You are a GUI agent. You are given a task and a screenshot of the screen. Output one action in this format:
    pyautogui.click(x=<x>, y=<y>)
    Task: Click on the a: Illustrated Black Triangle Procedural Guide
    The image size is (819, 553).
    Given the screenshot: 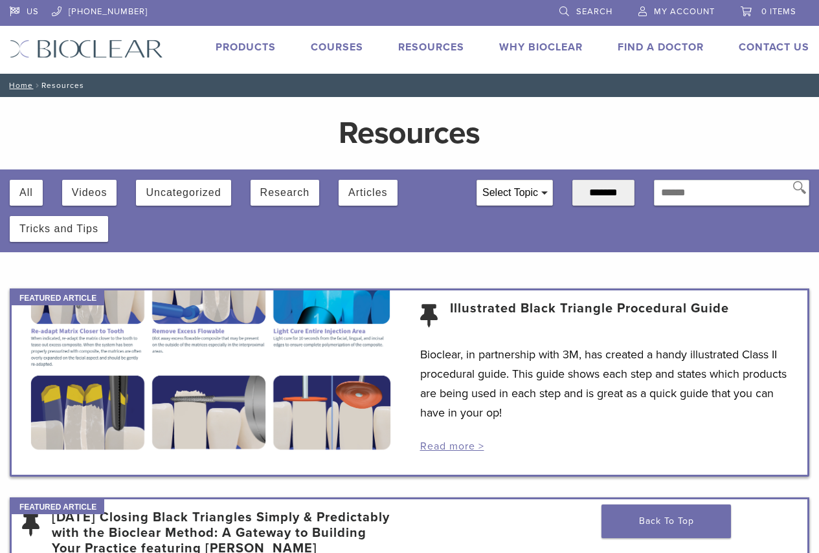 What is the action you would take?
    pyautogui.click(x=589, y=316)
    